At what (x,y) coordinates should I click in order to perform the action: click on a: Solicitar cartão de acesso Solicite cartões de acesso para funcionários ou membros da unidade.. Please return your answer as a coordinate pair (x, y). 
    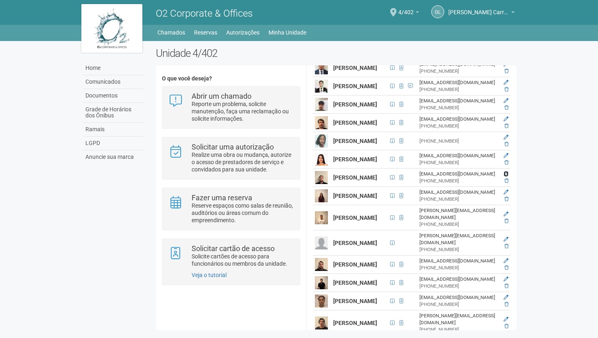
    Looking at the image, I should click on (231, 256).